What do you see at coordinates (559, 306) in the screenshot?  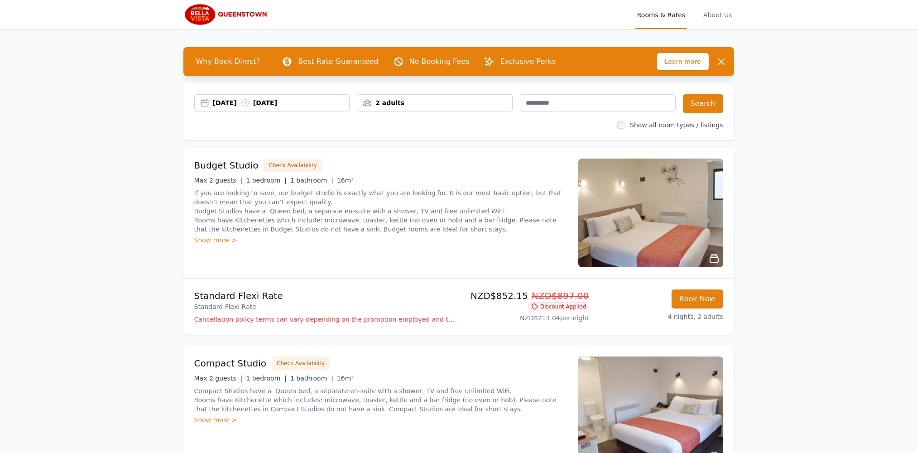 I see `span: Discount Applied` at bounding box center [559, 306].